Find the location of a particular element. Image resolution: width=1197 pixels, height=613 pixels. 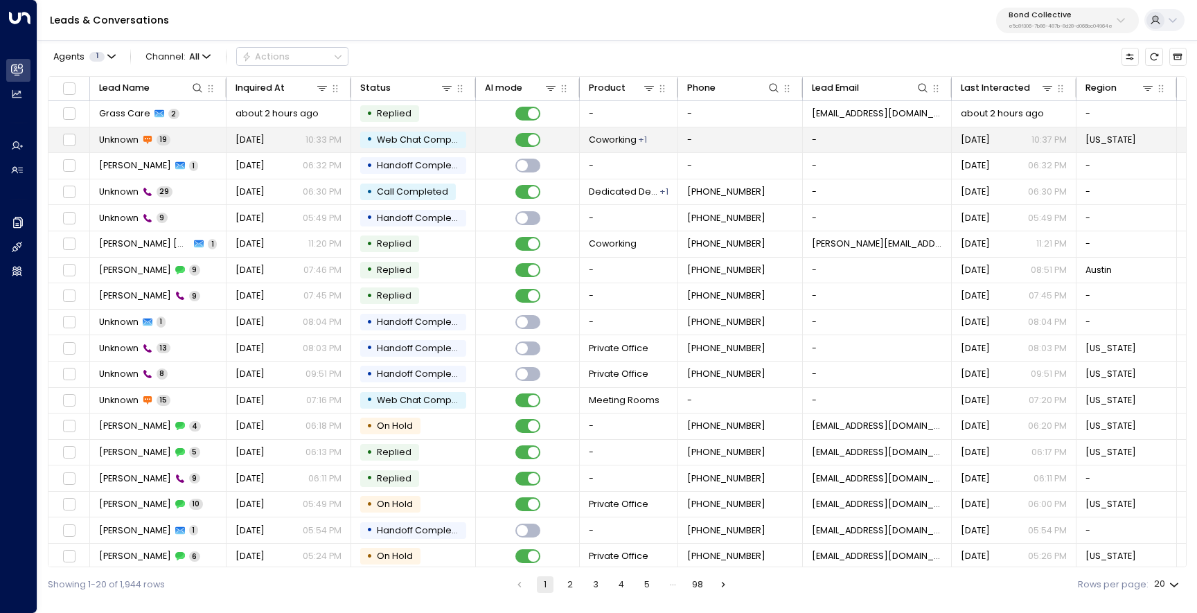

span: Web Chat Completed is located at coordinates (426, 400).